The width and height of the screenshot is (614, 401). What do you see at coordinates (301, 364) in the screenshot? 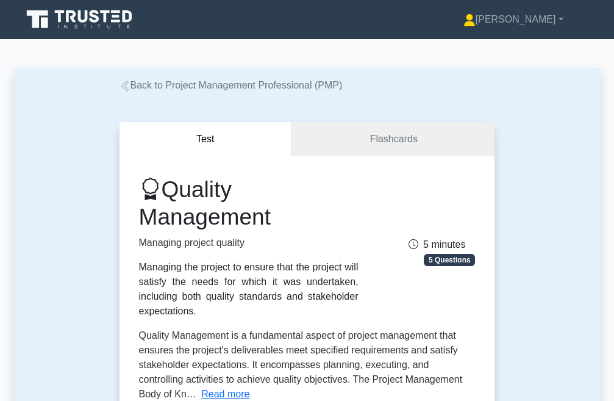
I see `span: Quality Management is a fundamental aspect of project management that ensures the project's deliv...` at bounding box center [301, 364].